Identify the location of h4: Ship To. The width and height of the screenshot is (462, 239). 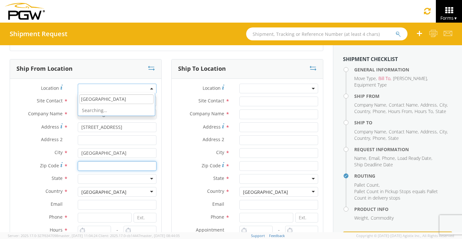
(403, 122).